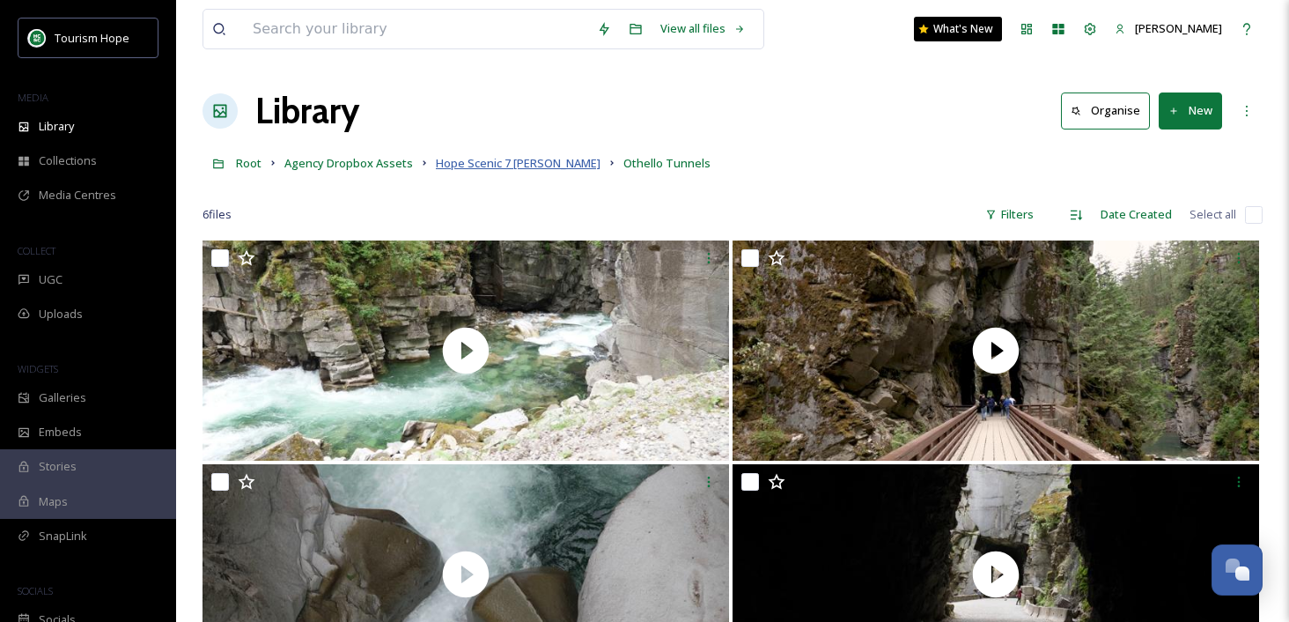 Image resolution: width=1289 pixels, height=622 pixels. I want to click on span: Collections, so click(68, 160).